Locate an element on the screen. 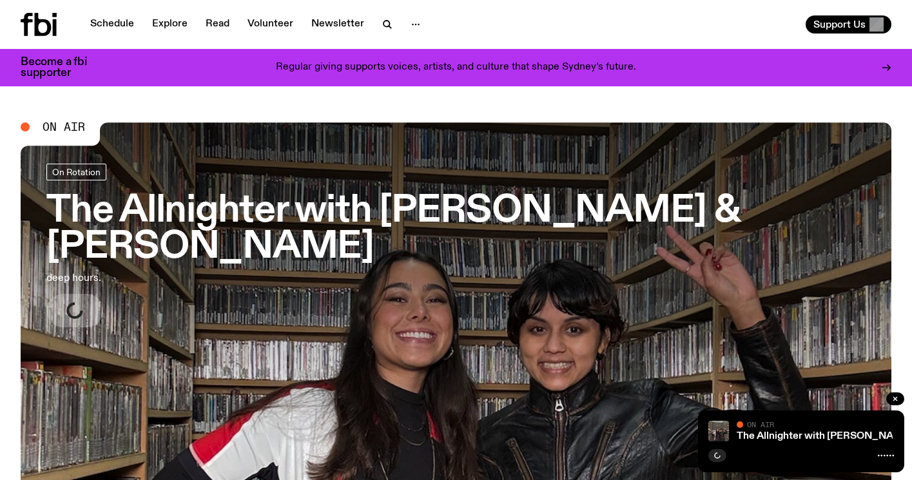 This screenshot has height=480, width=912. a: Read is located at coordinates (217, 25).